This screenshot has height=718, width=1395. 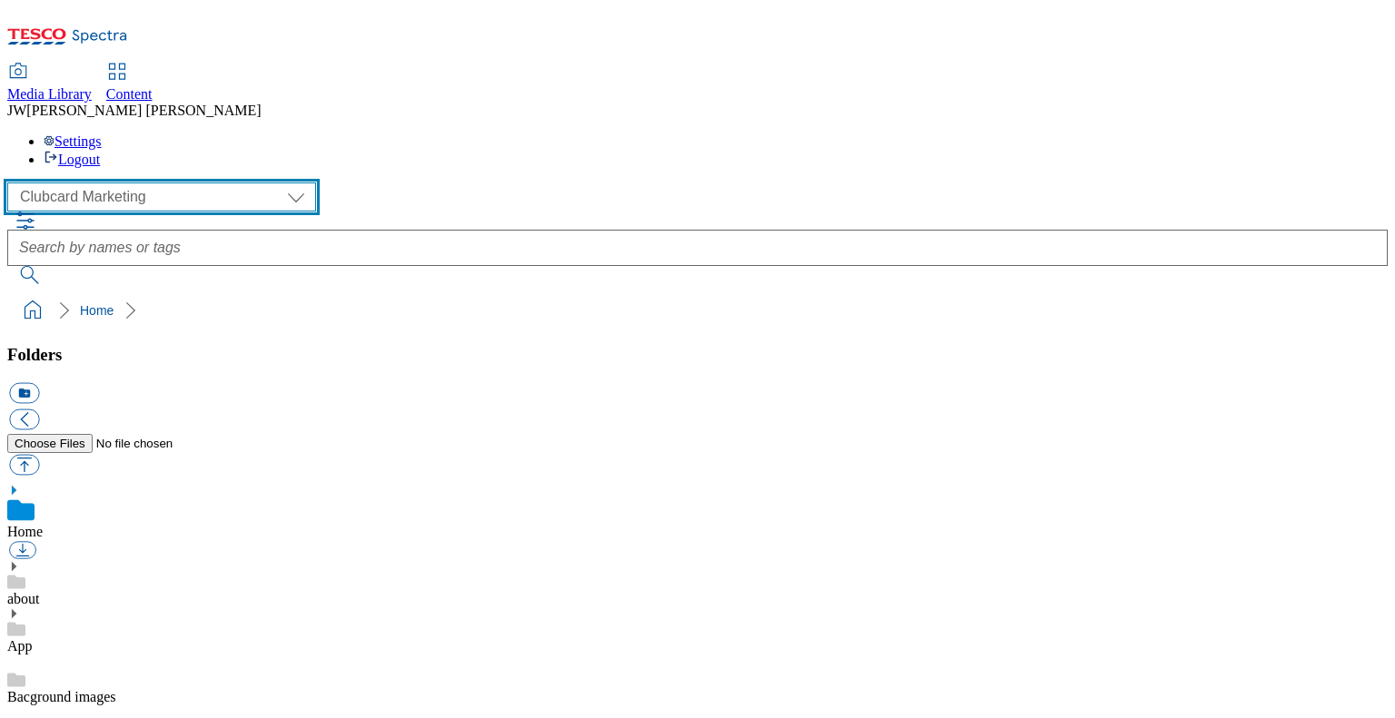 What do you see at coordinates (49, 94) in the screenshot?
I see `span: Media Library` at bounding box center [49, 94].